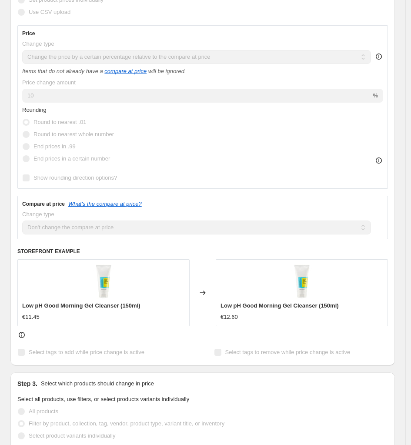  Describe the element at coordinates (203, 251) in the screenshot. I see `h6: STOREFRONT EXAMPLE` at that location.